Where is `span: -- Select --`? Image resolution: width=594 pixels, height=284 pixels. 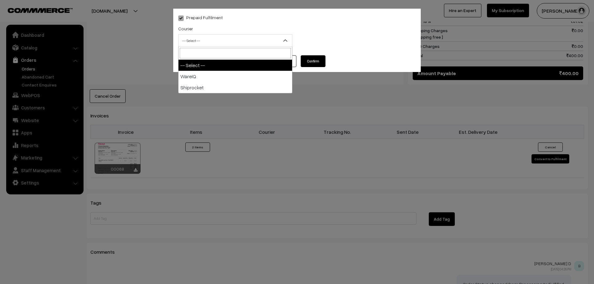
span: -- Select -- is located at coordinates (235, 41).